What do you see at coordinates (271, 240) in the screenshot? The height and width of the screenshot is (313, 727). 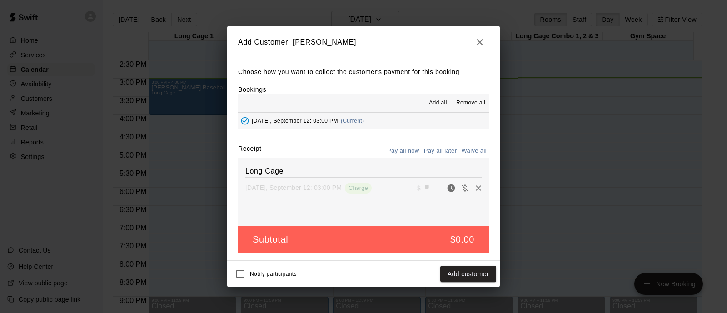 I see `h5: Subtotal` at bounding box center [271, 240].